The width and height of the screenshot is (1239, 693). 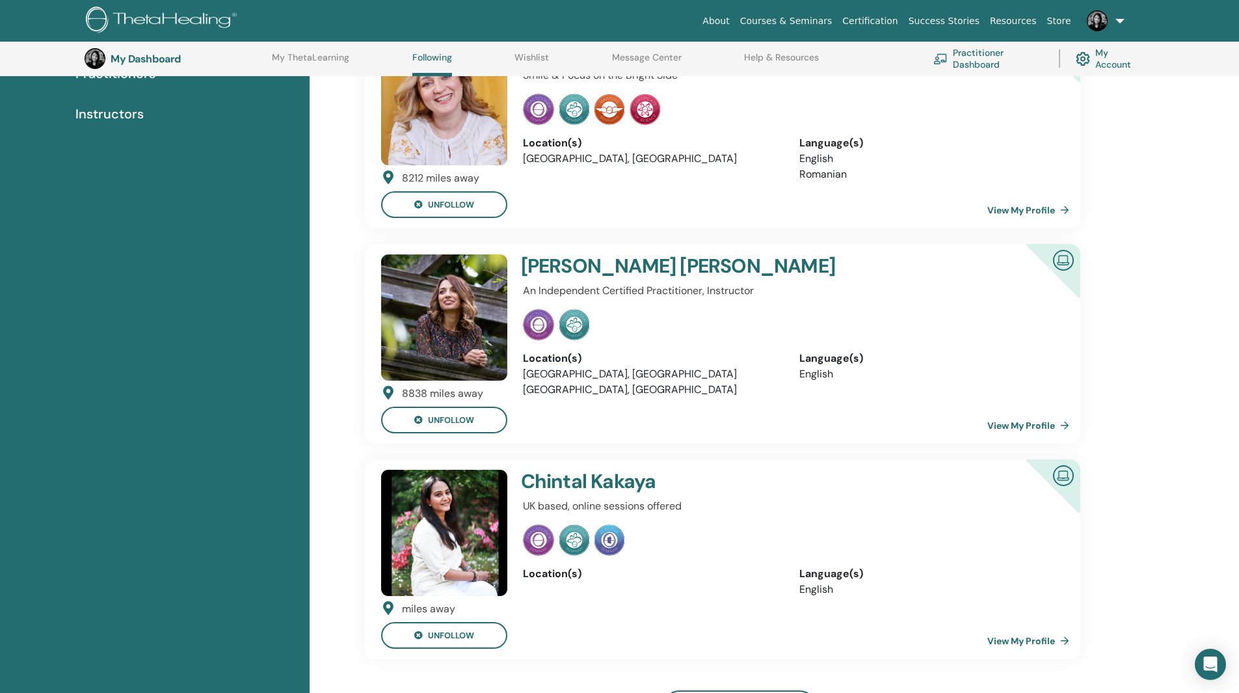 What do you see at coordinates (1211, 664) in the screenshot?
I see `div: Open Intercom Messenger` at bounding box center [1211, 664].